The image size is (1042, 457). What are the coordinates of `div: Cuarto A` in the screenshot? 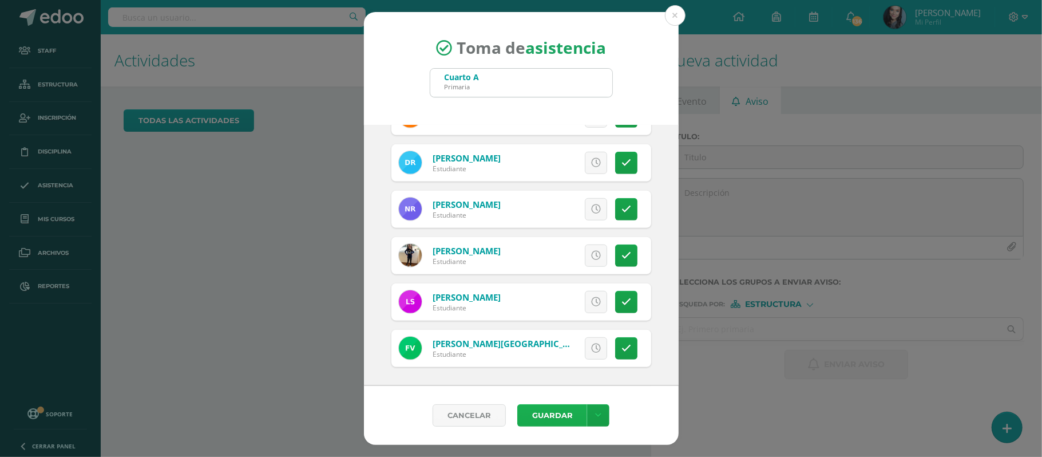 It's located at (462, 77).